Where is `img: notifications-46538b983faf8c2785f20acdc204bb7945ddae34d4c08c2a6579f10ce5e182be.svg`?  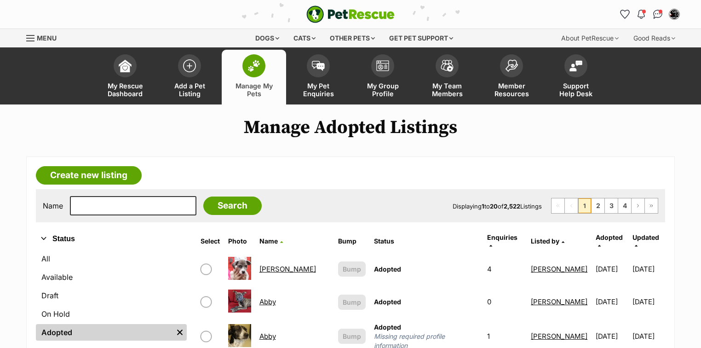 img: notifications-46538b983faf8c2785f20acdc204bb7945ddae34d4c08c2a6579f10ce5e182be.svg is located at coordinates (641, 14).